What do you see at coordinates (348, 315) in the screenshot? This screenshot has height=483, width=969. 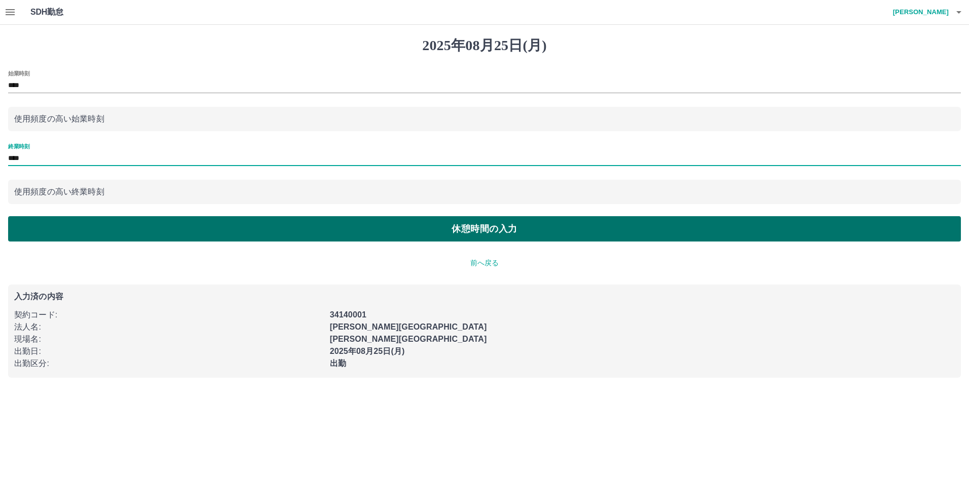 I see `b: 34140001` at bounding box center [348, 315].